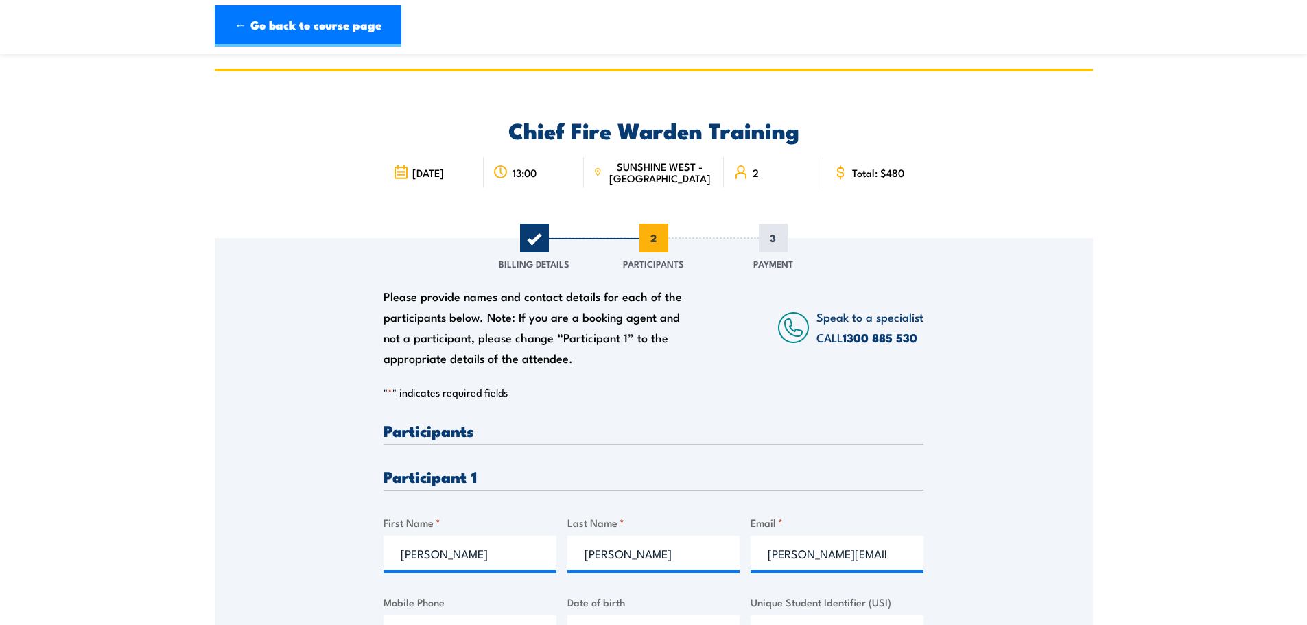 The height and width of the screenshot is (625, 1307). I want to click on h2: Chief Fire Warden Training, so click(653, 130).